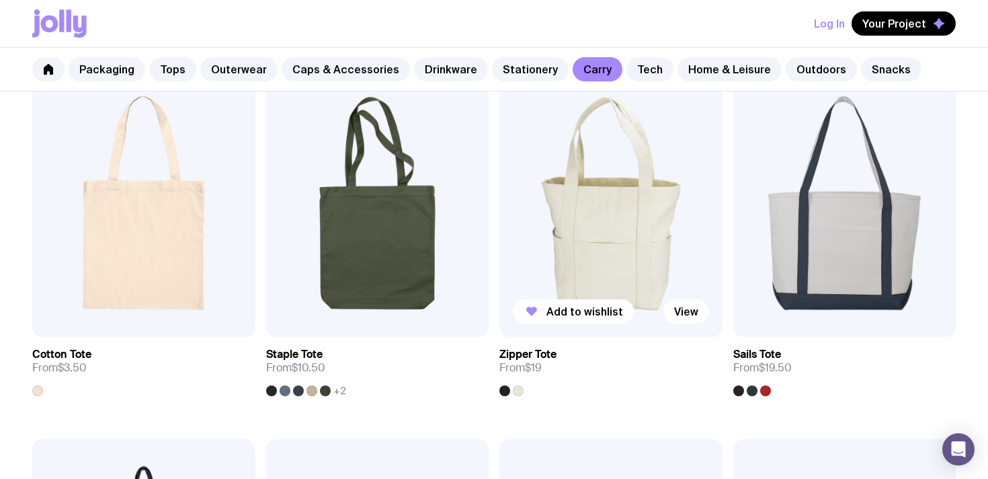 The width and height of the screenshot is (988, 479). I want to click on a: Home & Leisure, so click(729, 69).